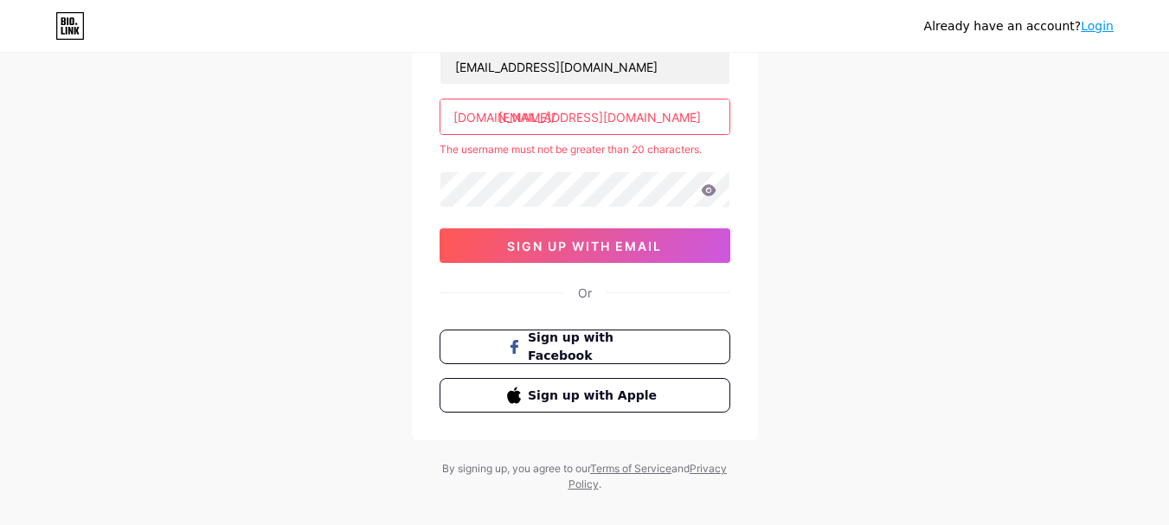  I want to click on a: Login, so click(1097, 26).